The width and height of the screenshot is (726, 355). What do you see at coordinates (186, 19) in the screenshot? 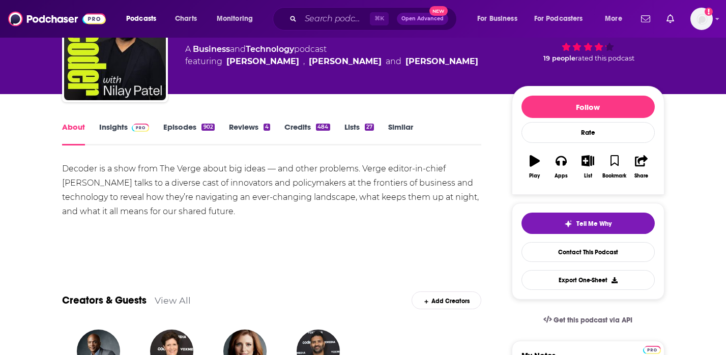
I see `a: Charts` at bounding box center [186, 19].